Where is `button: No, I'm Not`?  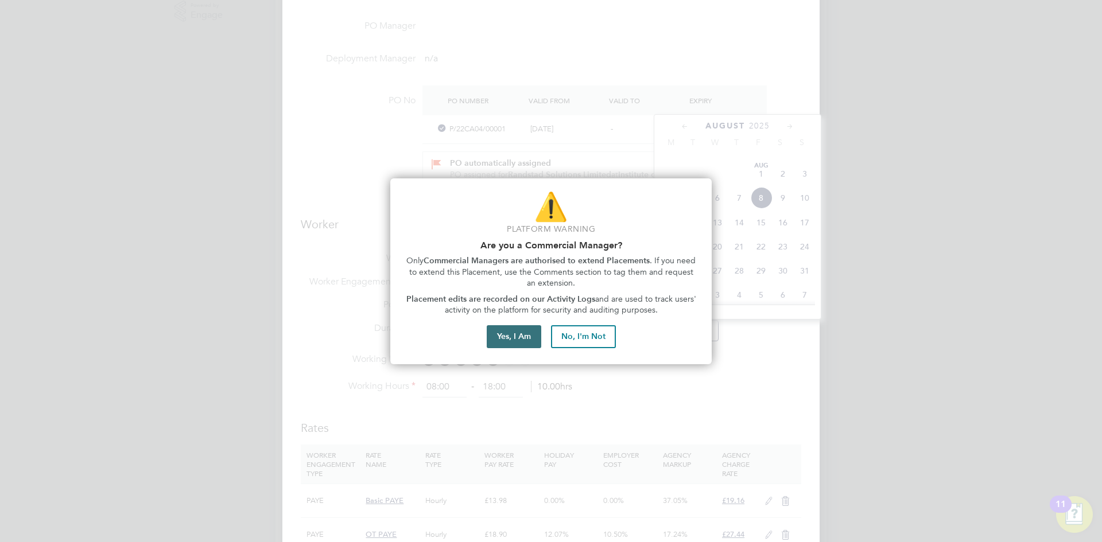 button: No, I'm Not is located at coordinates (583, 337).